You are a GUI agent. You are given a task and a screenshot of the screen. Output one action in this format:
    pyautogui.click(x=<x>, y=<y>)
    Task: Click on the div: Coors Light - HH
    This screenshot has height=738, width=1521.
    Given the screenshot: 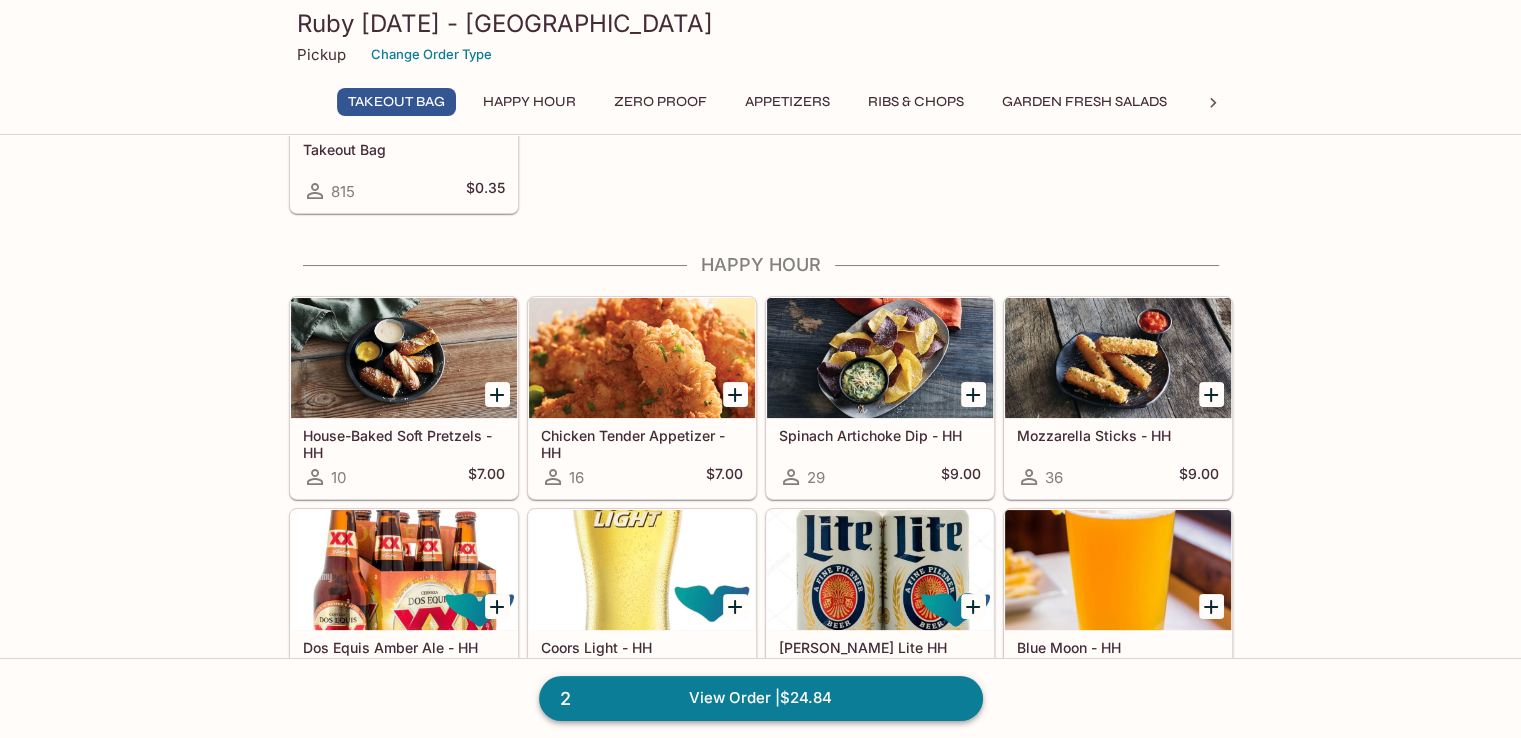 What is the action you would take?
    pyautogui.click(x=642, y=570)
    